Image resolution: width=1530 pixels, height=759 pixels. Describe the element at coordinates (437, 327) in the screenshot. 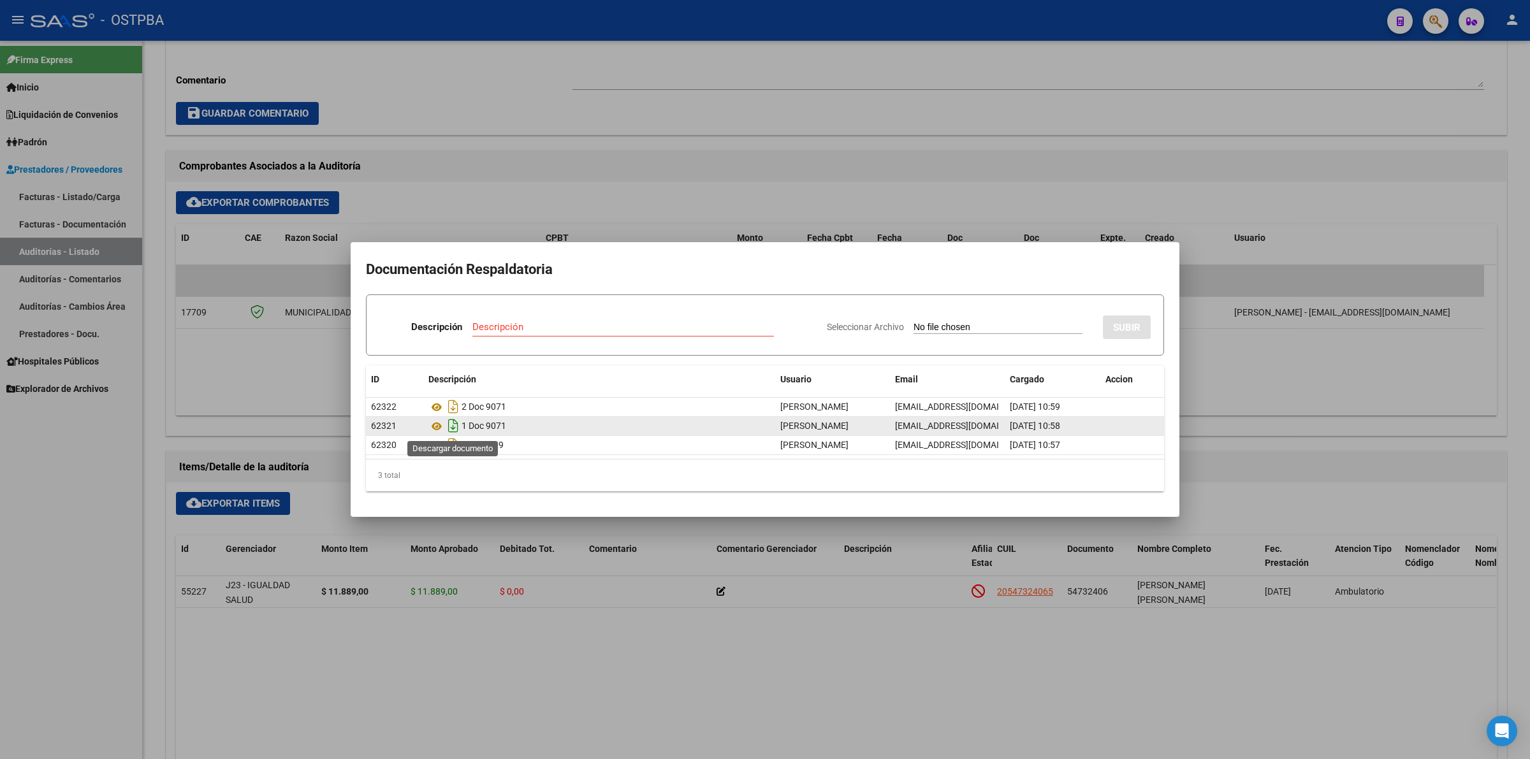

I see `p: Descripción` at that location.